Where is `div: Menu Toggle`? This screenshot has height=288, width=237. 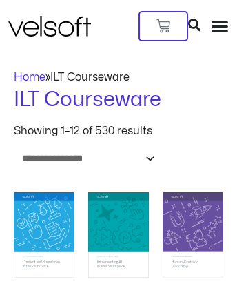
div: Menu Toggle is located at coordinates (220, 26).